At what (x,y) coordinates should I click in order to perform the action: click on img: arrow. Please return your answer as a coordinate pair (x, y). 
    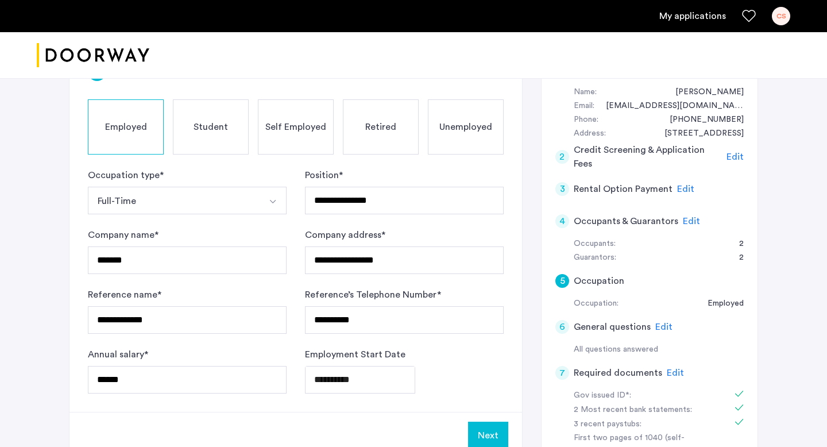
    Looking at the image, I should click on (273, 202).